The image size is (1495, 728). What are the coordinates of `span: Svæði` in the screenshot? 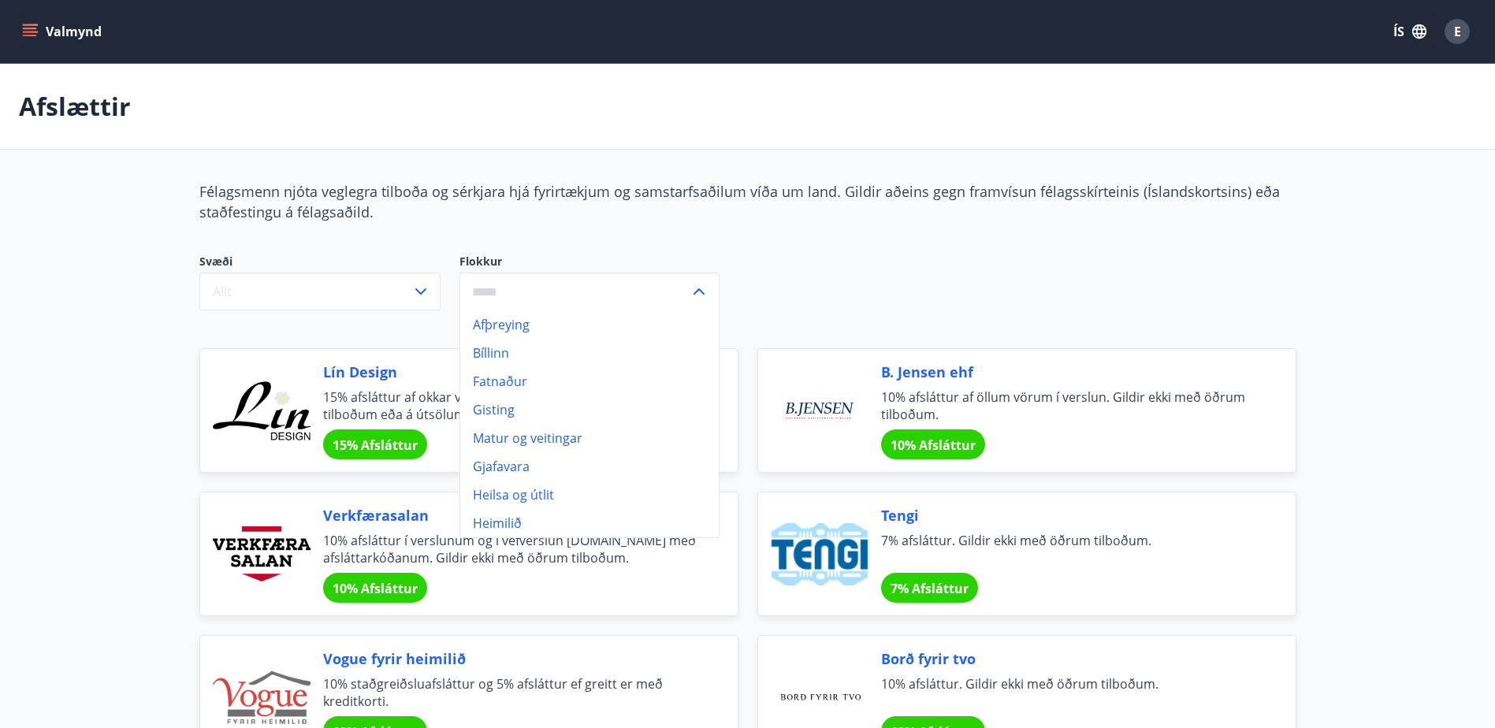 It's located at (320, 263).